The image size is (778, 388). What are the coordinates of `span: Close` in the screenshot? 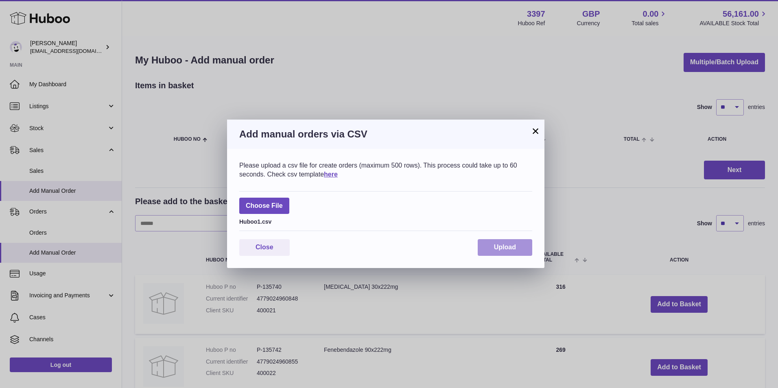 It's located at (265, 247).